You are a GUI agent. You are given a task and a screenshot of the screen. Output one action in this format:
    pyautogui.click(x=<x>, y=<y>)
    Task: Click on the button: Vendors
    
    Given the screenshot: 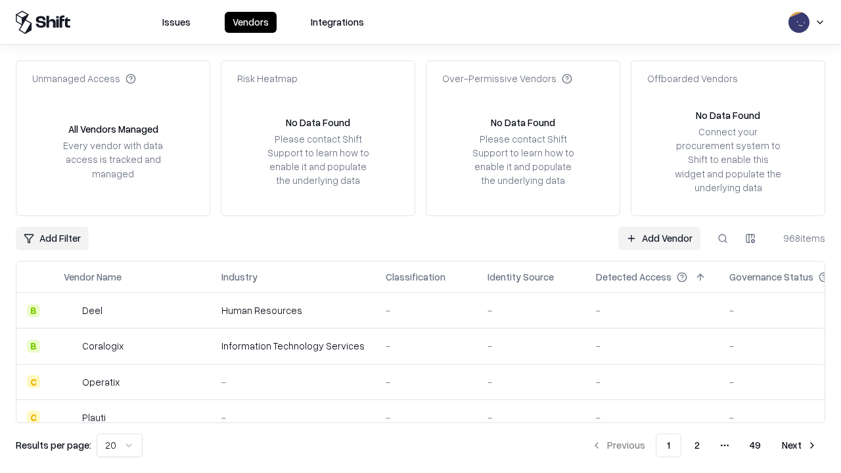 What is the action you would take?
    pyautogui.click(x=250, y=22)
    